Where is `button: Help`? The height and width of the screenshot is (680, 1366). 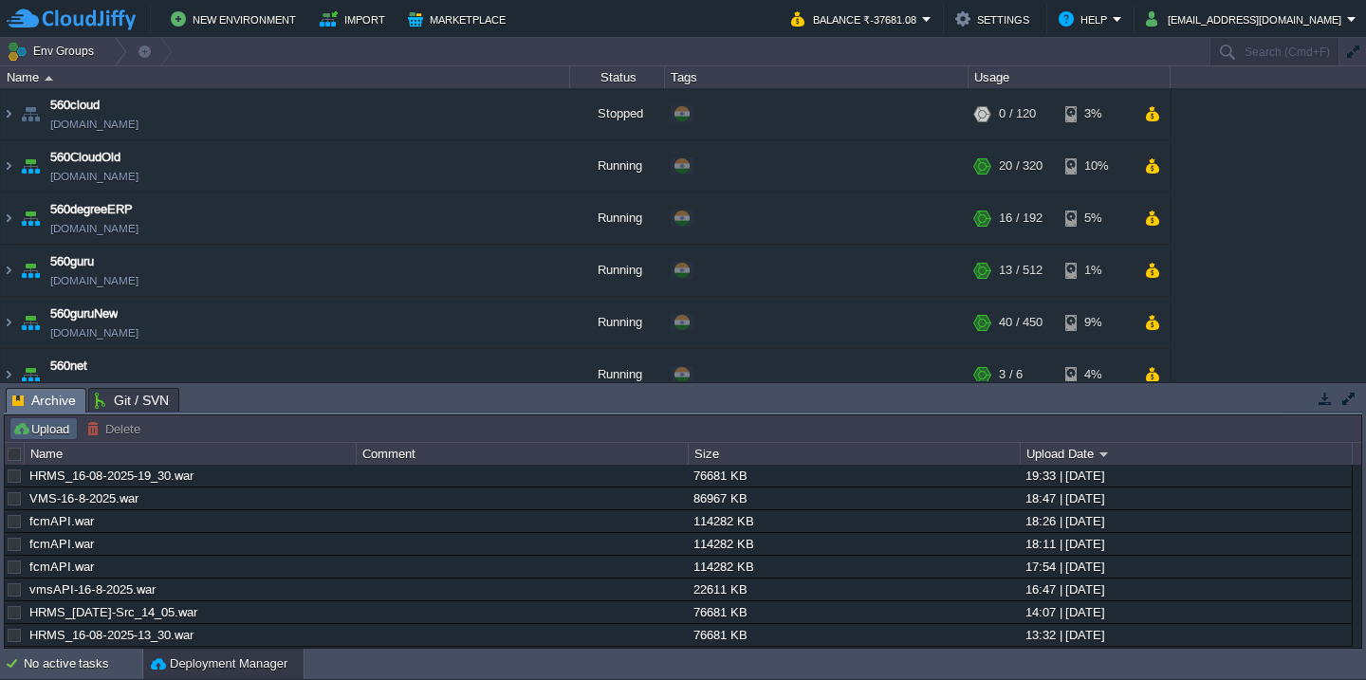
button: Help is located at coordinates (1086, 19).